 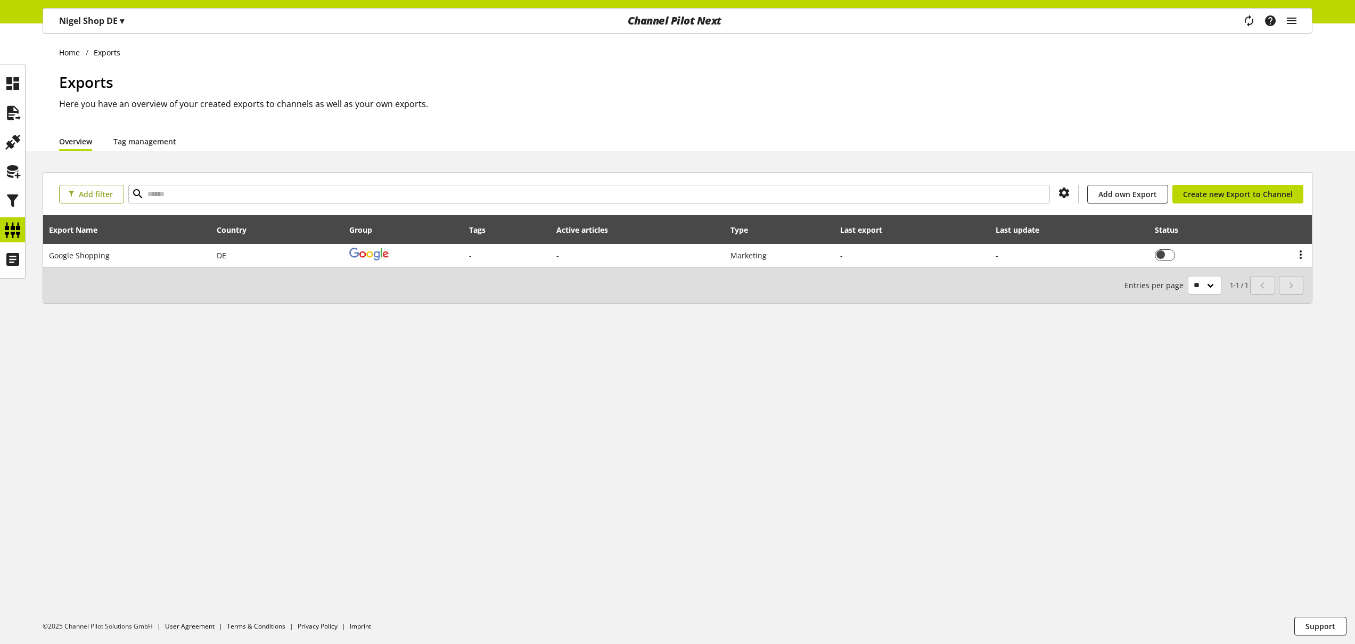 What do you see at coordinates (237, 230) in the screenshot?
I see `div: Country` at bounding box center [237, 230].